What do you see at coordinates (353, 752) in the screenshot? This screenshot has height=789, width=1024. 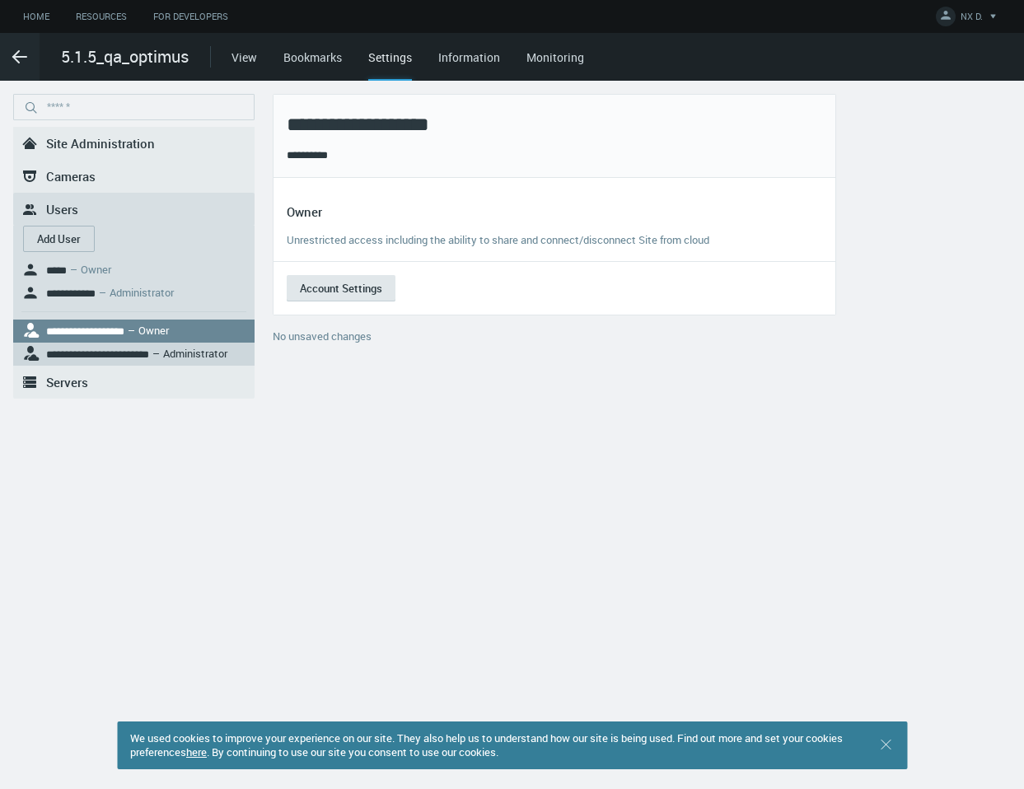 I see `span: . By continuing to use our site you consent to use our cookies.` at bounding box center [353, 752].